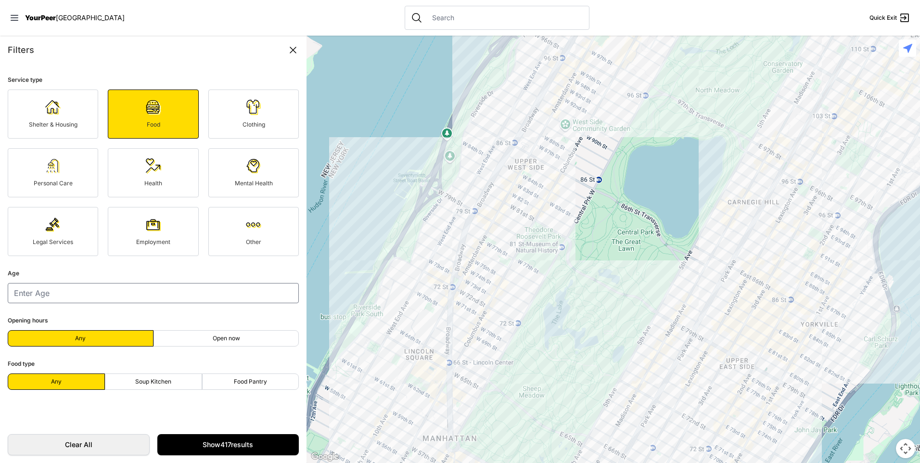 The height and width of the screenshot is (463, 920). I want to click on span: Clear All, so click(78, 444).